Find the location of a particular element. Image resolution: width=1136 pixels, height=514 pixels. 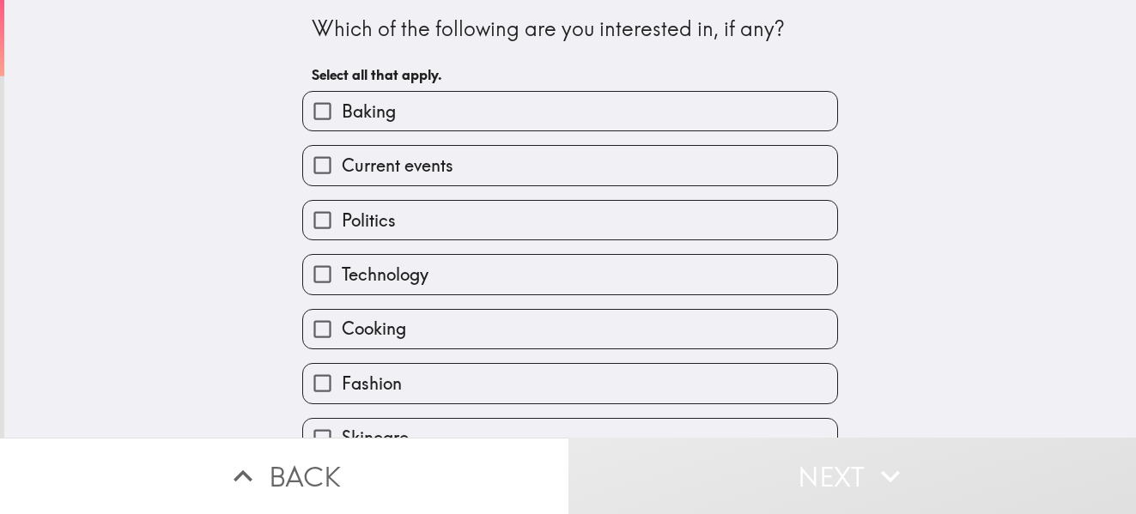

span: Technology is located at coordinates (385, 275).